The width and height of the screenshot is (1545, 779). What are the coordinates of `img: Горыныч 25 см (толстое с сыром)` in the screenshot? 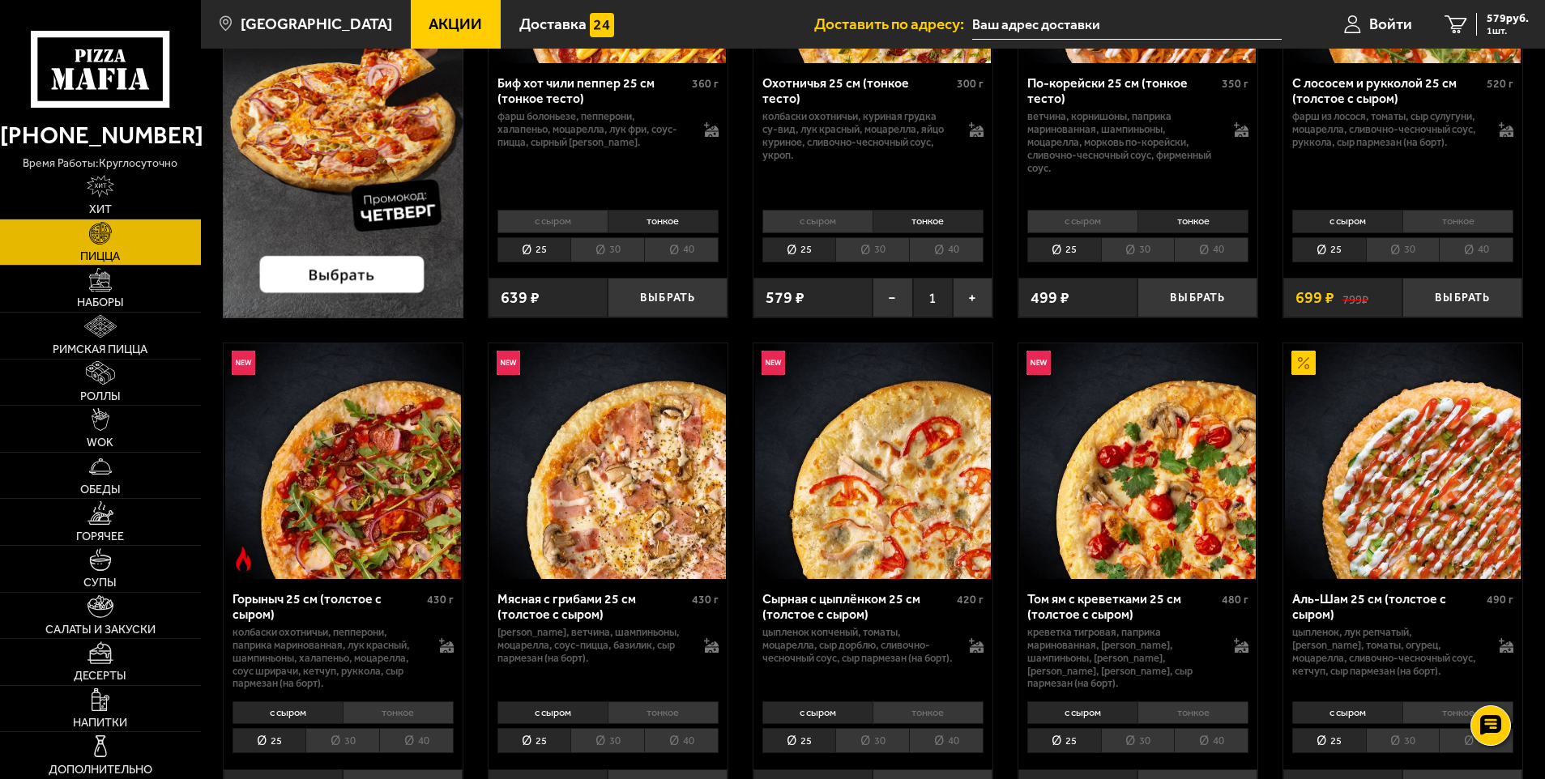 It's located at (343, 461).